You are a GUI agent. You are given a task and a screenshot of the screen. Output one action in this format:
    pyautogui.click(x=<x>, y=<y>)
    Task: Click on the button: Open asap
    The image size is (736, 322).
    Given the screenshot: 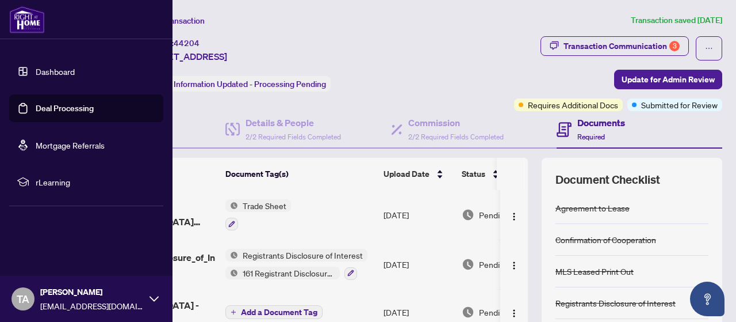 What is the action you would take?
    pyautogui.click(x=708, y=299)
    